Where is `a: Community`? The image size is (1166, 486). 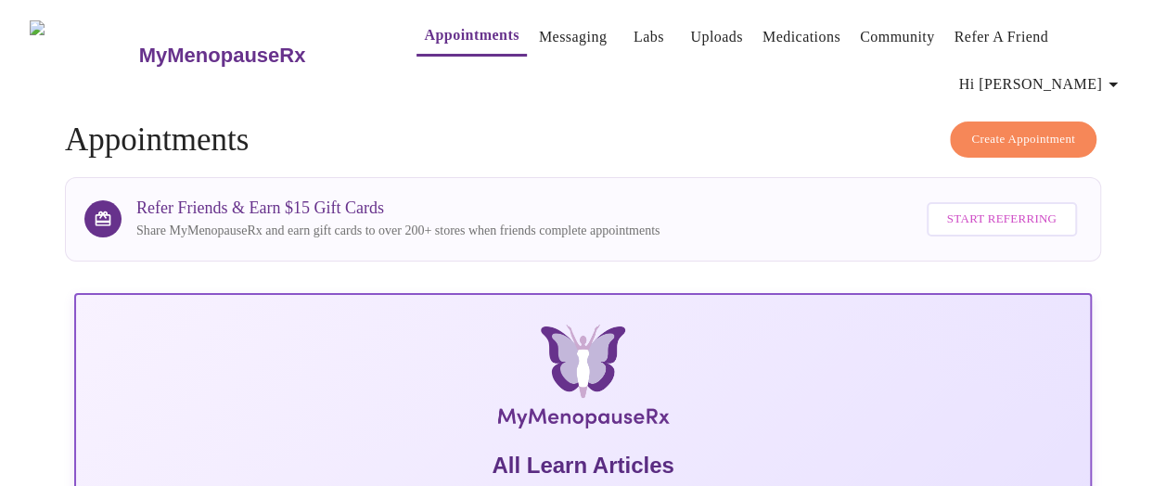
a: Community is located at coordinates (897, 37).